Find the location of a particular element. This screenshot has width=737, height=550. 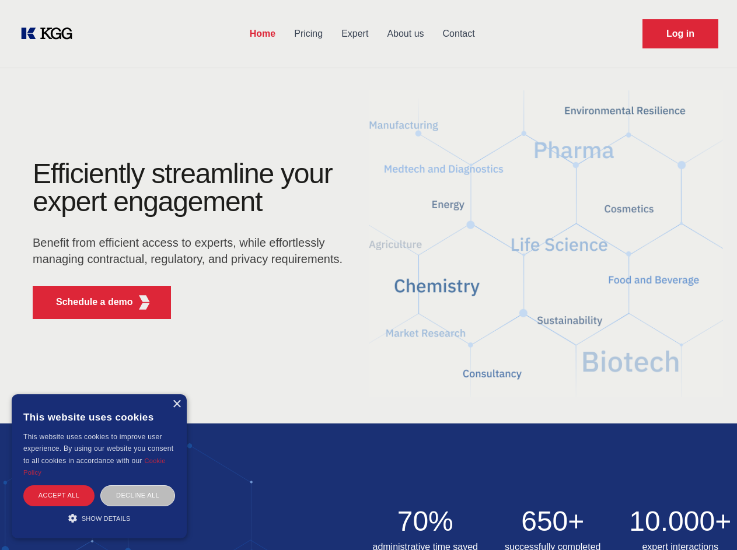

p: Schedule a demo is located at coordinates (95, 302).